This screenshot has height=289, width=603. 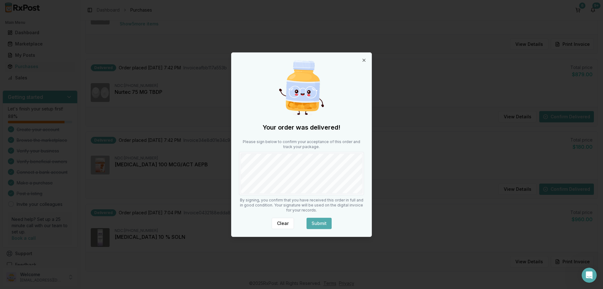 I want to click on h2: Your order was delivered!, so click(x=301, y=127).